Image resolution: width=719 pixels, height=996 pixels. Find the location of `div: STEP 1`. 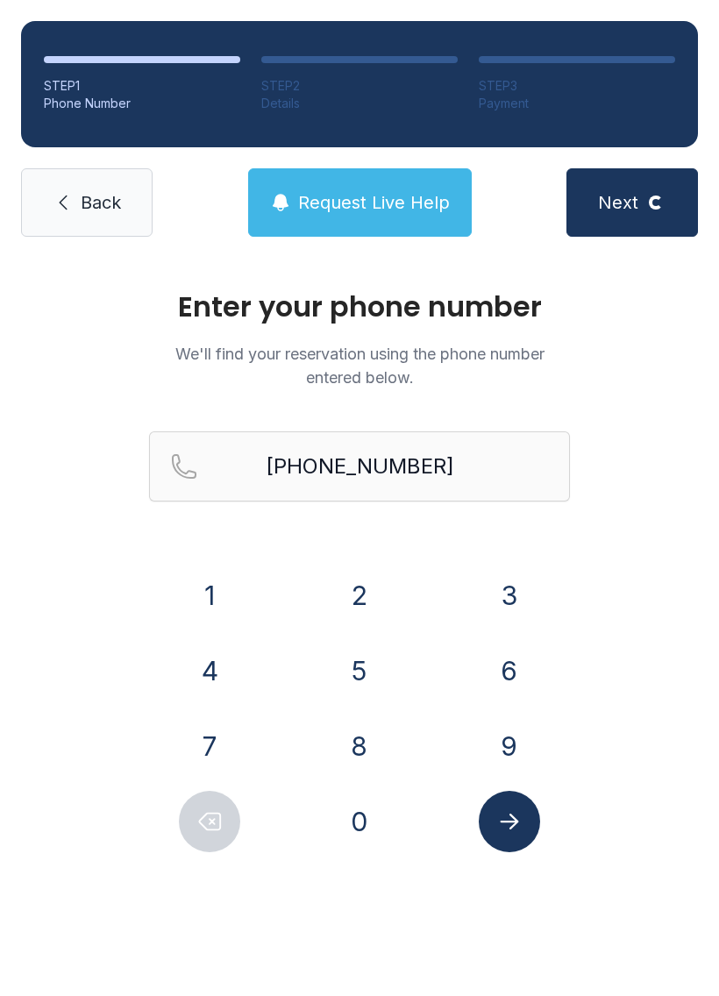

div: STEP 1 is located at coordinates (142, 86).